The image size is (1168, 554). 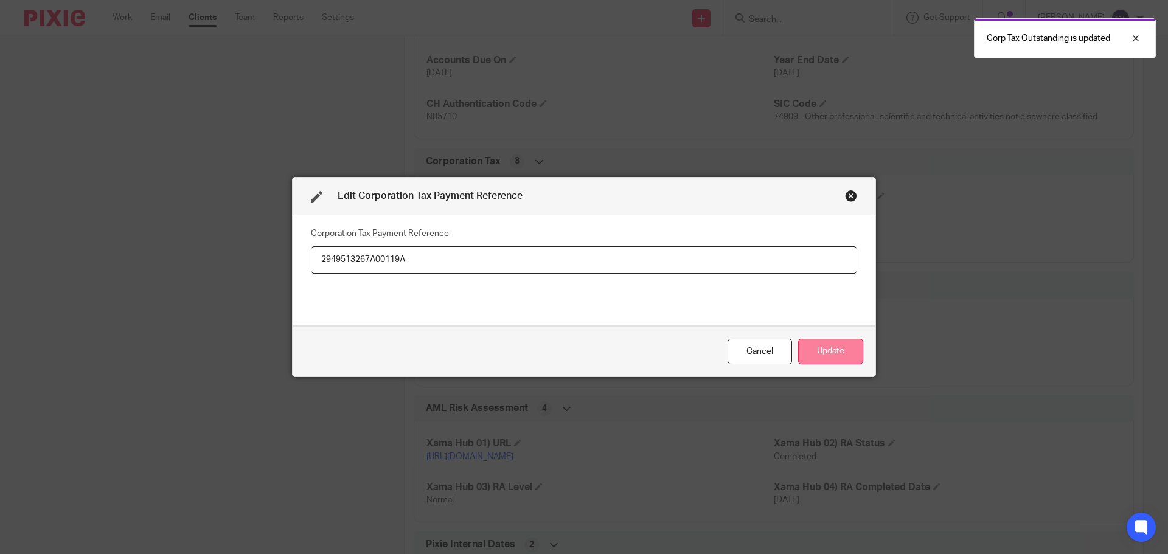 What do you see at coordinates (1048, 38) in the screenshot?
I see `p: Corp Tax Outstanding is updated` at bounding box center [1048, 38].